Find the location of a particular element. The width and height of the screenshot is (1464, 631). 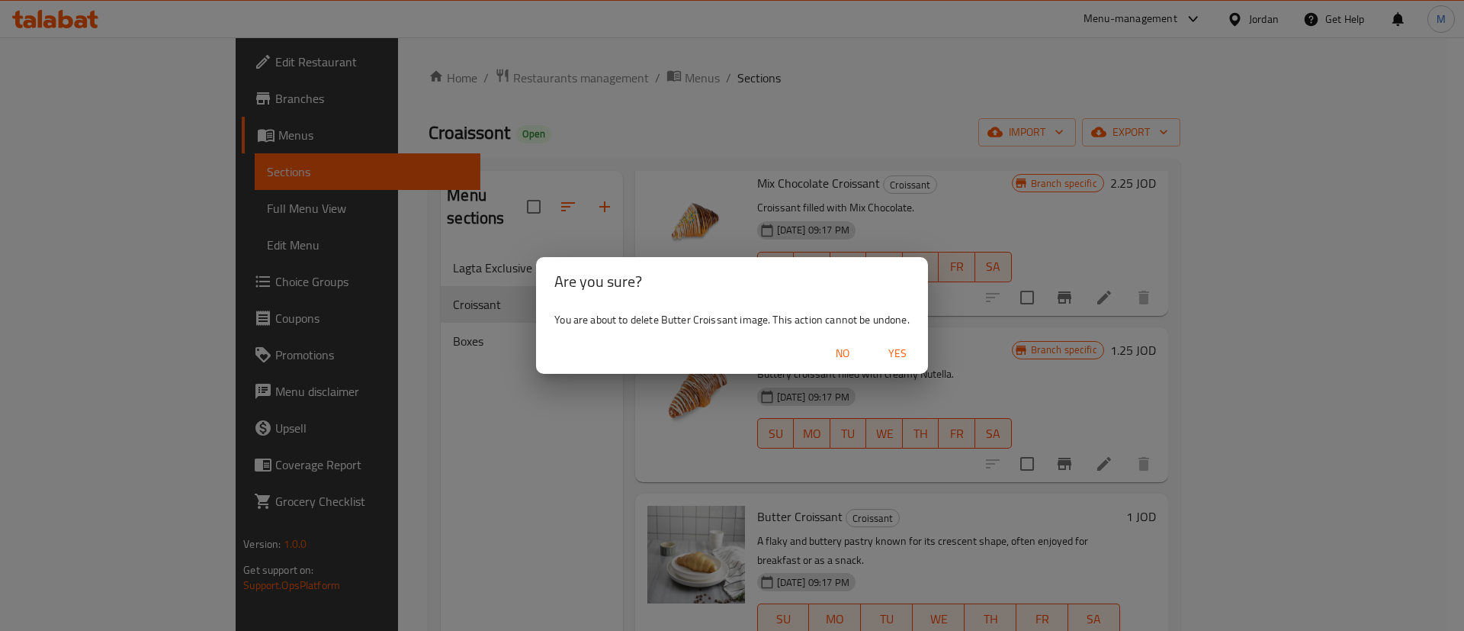

h2: Are you sure? is located at coordinates (732, 281).